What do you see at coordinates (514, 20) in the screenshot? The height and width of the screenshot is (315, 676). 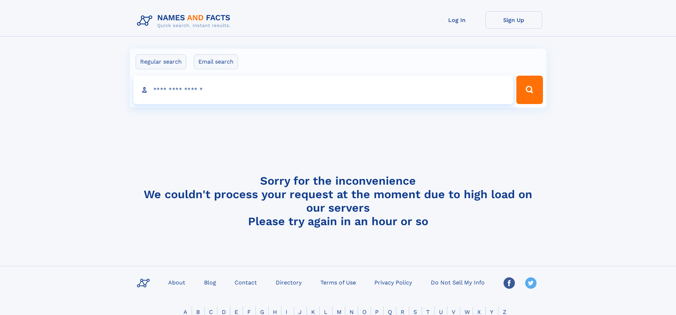 I see `a: Sign Up` at bounding box center [514, 20].